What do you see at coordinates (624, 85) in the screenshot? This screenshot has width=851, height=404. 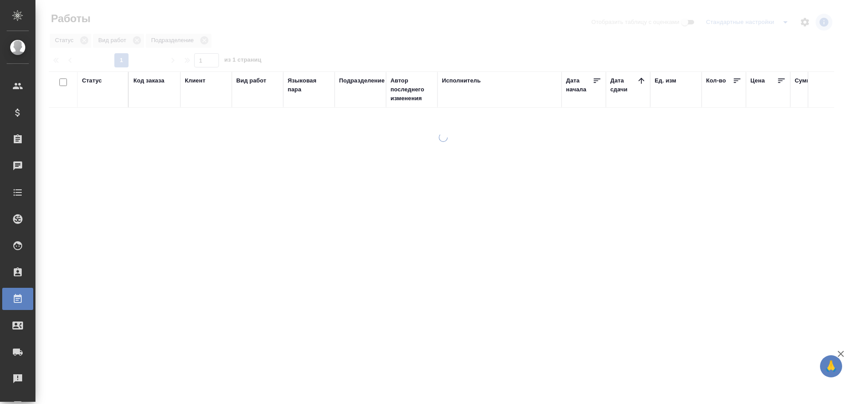 I see `div: Дата сдачи` at bounding box center [624, 85].